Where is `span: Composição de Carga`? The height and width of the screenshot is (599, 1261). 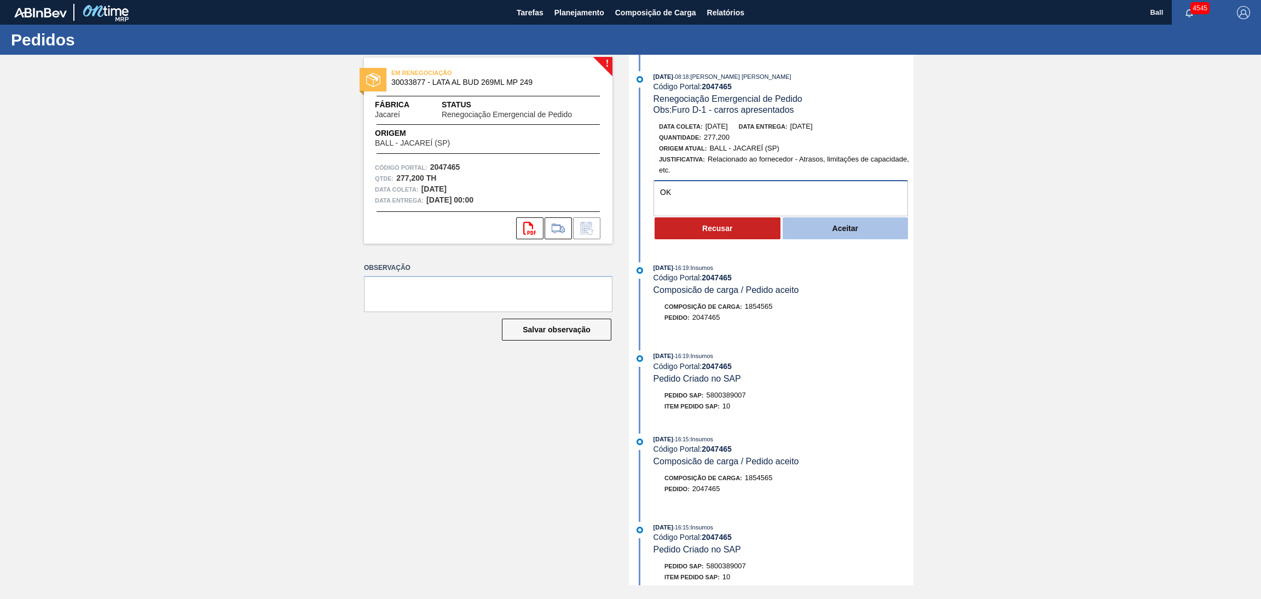
span: Composição de Carga is located at coordinates (656, 13).